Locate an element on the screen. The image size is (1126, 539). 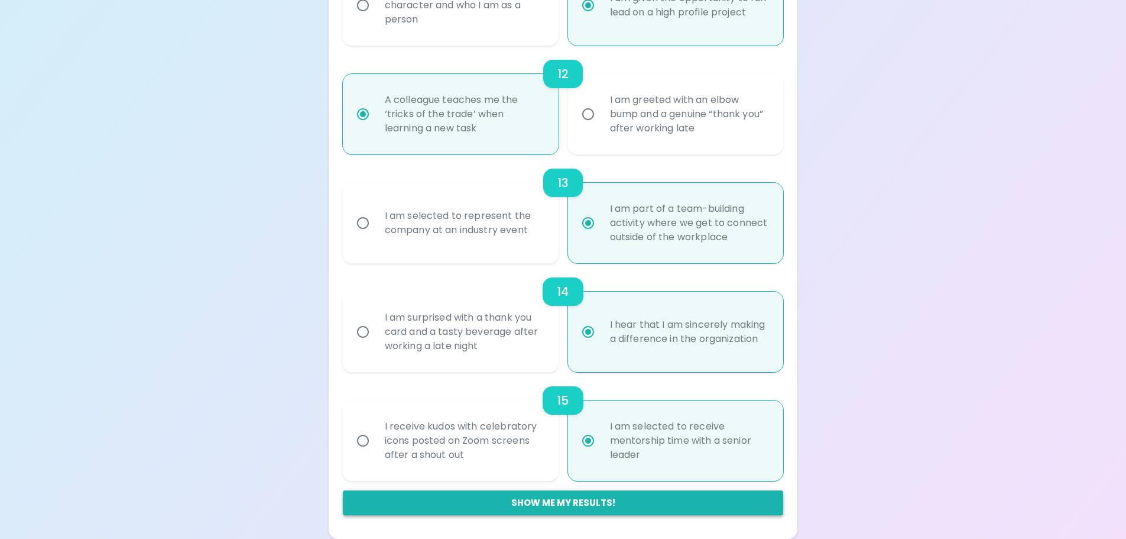
h6: 13 is located at coordinates (563, 183).